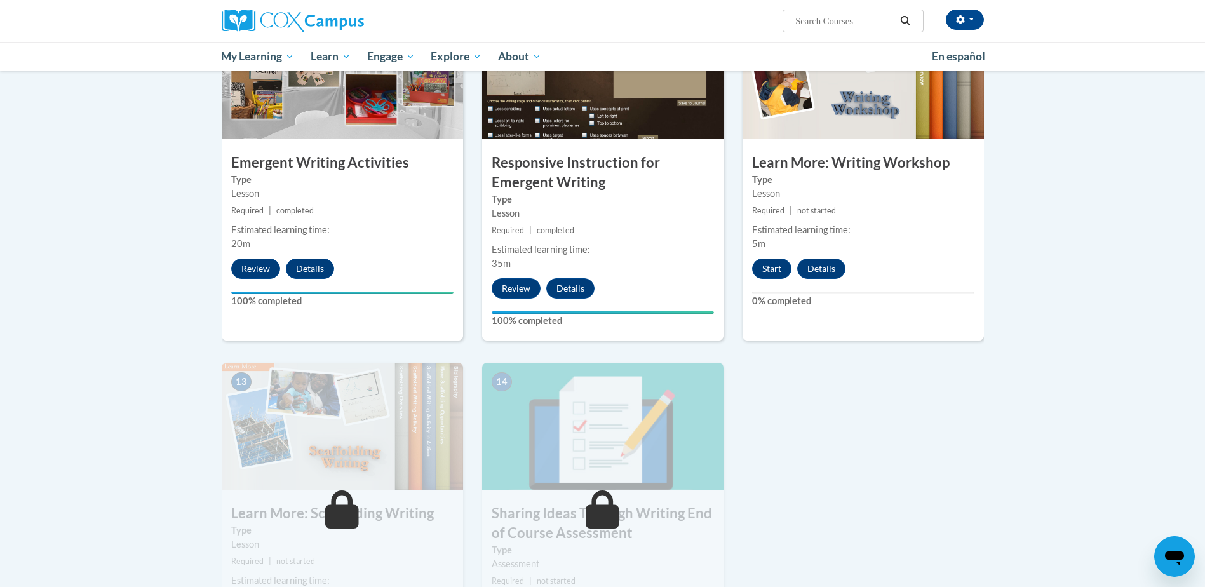 The width and height of the screenshot is (1205, 587). I want to click on span: About, so click(520, 57).